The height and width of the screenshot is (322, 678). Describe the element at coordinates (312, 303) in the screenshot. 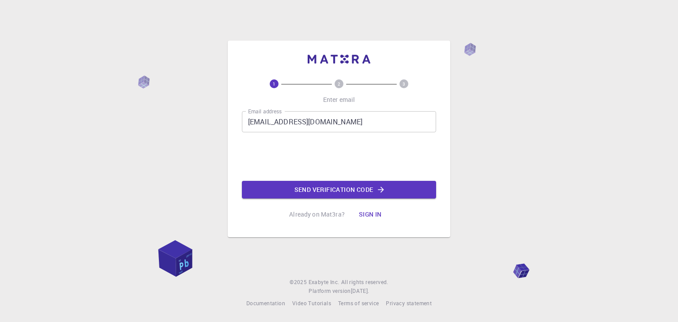

I see `span: Video Tutorials` at that location.